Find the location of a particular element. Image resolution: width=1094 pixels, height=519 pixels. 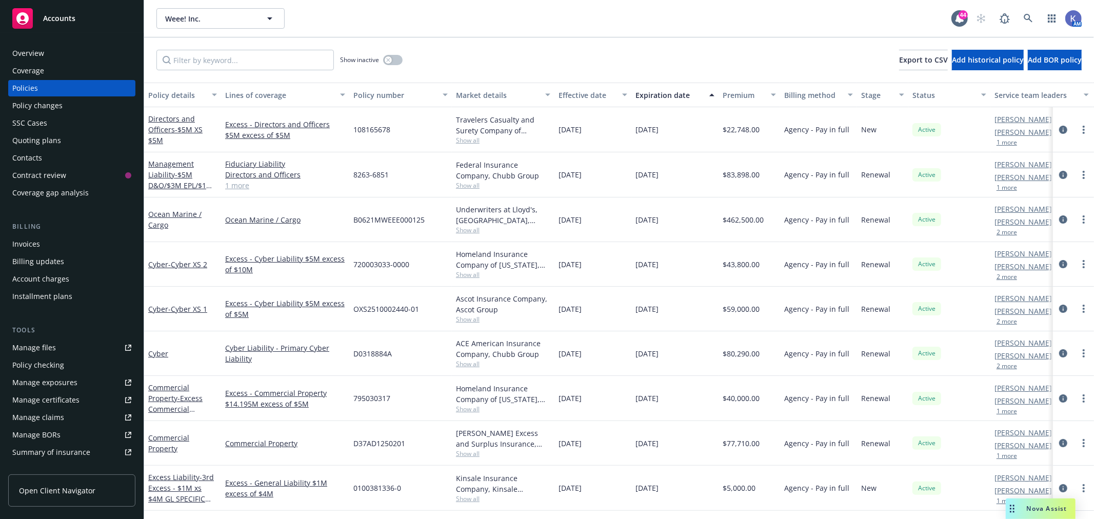

div: Summary of insurance is located at coordinates (51, 453).